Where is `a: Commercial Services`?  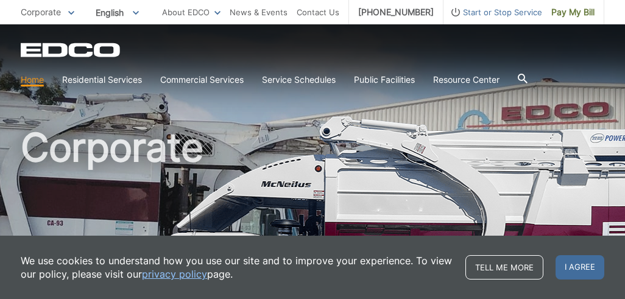
a: Commercial Services is located at coordinates (202, 80).